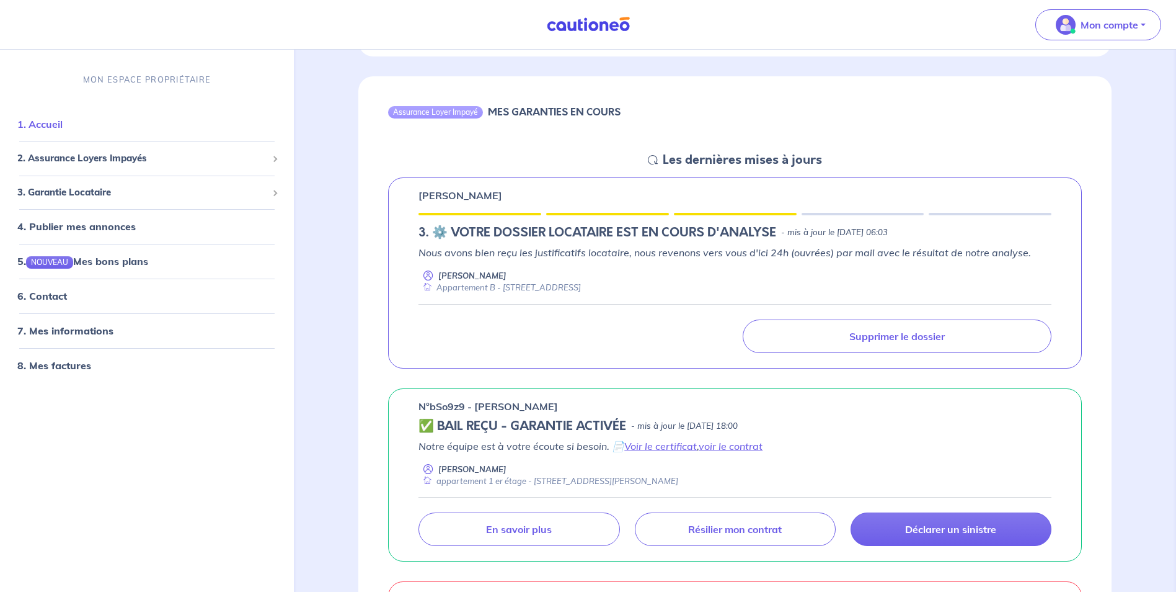 The height and width of the screenshot is (592, 1176). What do you see at coordinates (897, 336) in the screenshot?
I see `a: Supprimer le dossier` at bounding box center [897, 336].